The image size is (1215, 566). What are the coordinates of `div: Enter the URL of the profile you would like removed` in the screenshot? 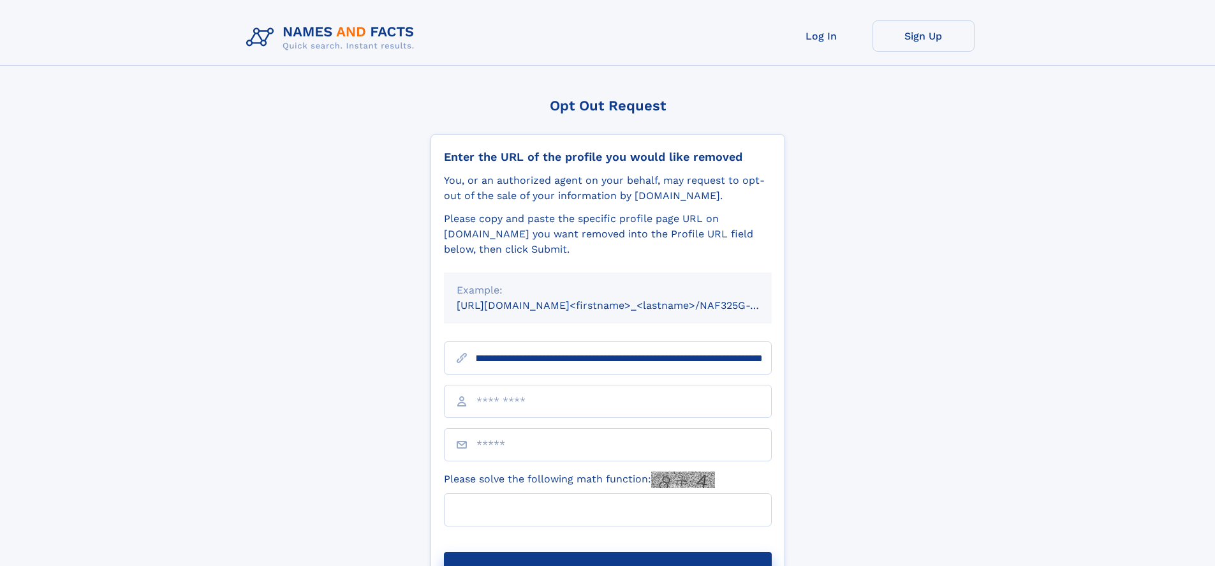 It's located at (608, 157).